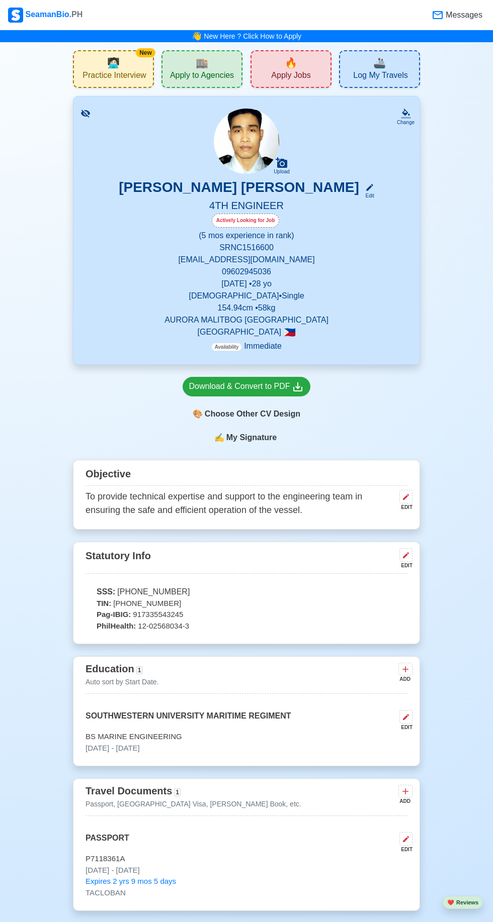 Image resolution: width=493 pixels, height=922 pixels. I want to click on img: Logo, so click(16, 15).